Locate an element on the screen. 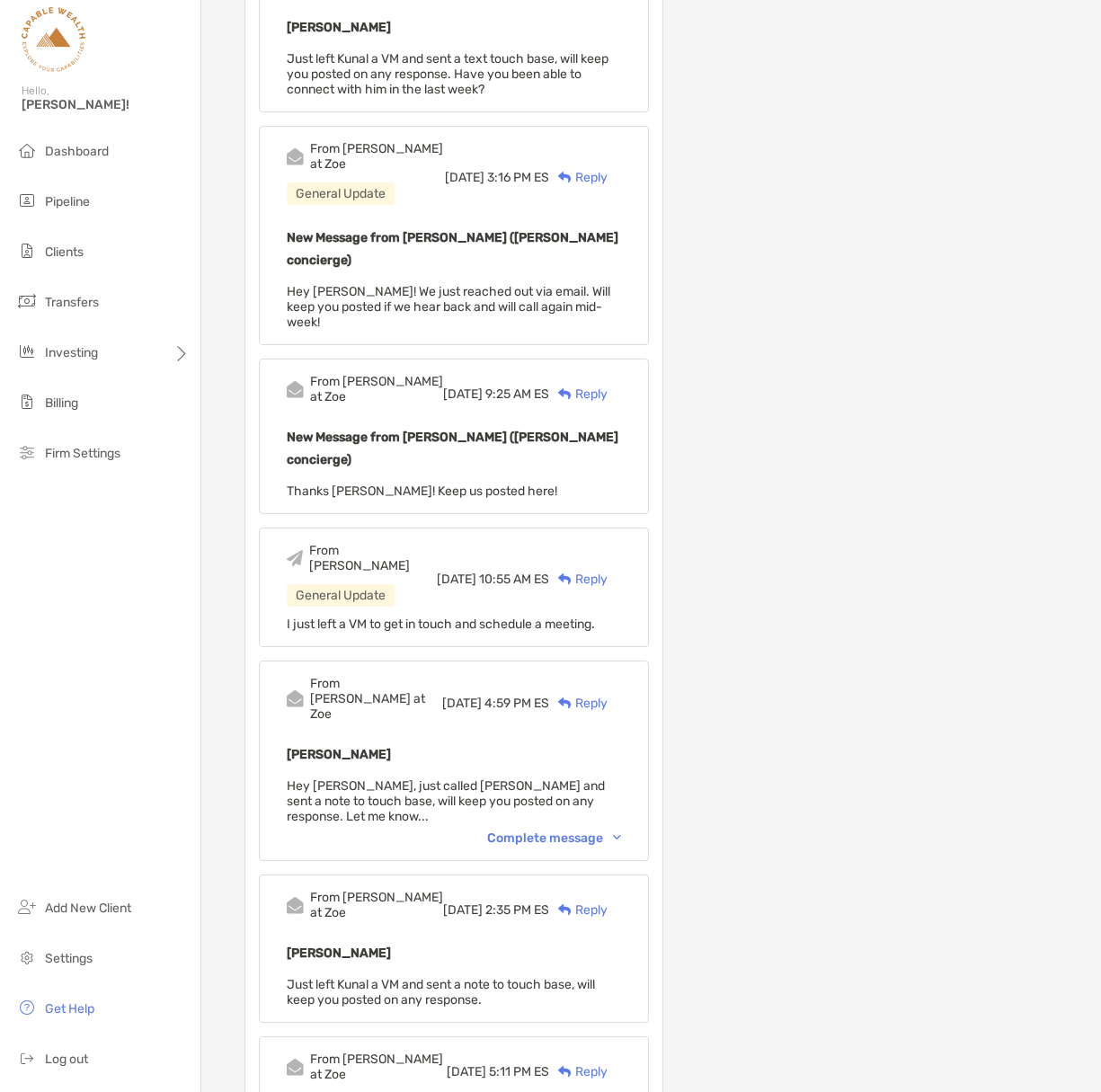  span: 9:25 AM ES is located at coordinates (517, 394).